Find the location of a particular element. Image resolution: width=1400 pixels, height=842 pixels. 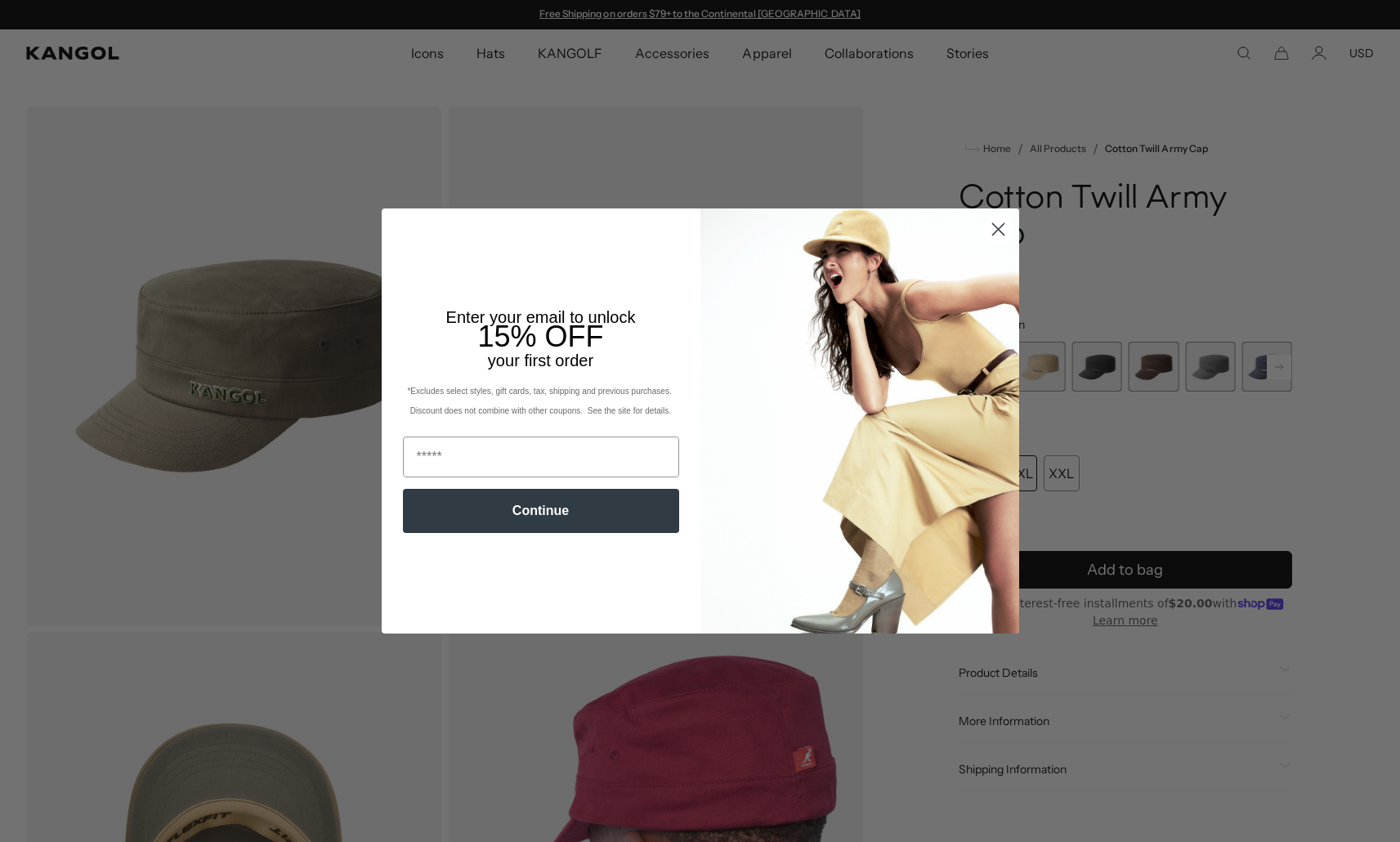

button: Close dialog is located at coordinates (998, 229).